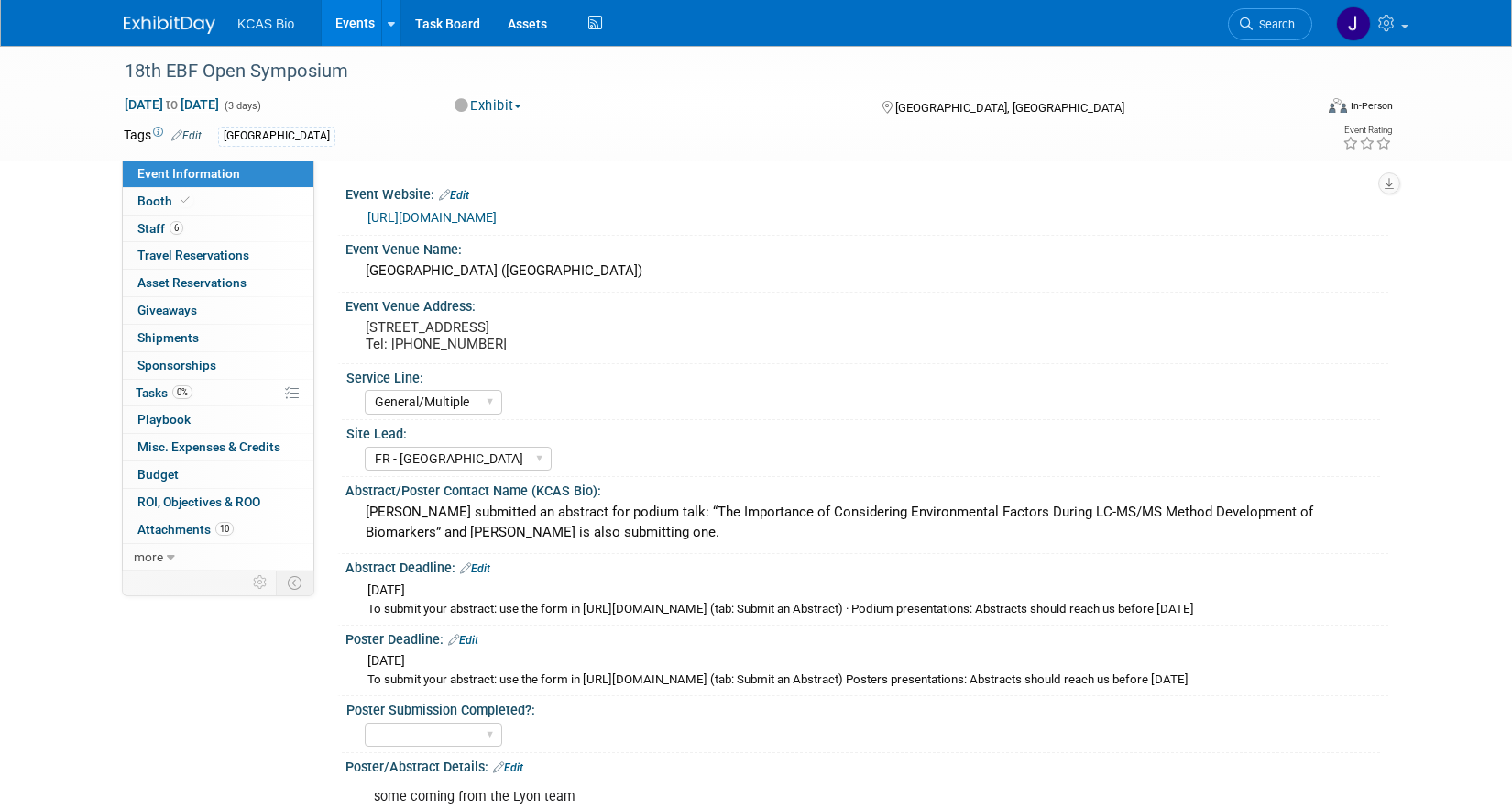 This screenshot has width=1512, height=810. What do you see at coordinates (219, 393) in the screenshot?
I see `a: Tasks0%` at bounding box center [219, 393].